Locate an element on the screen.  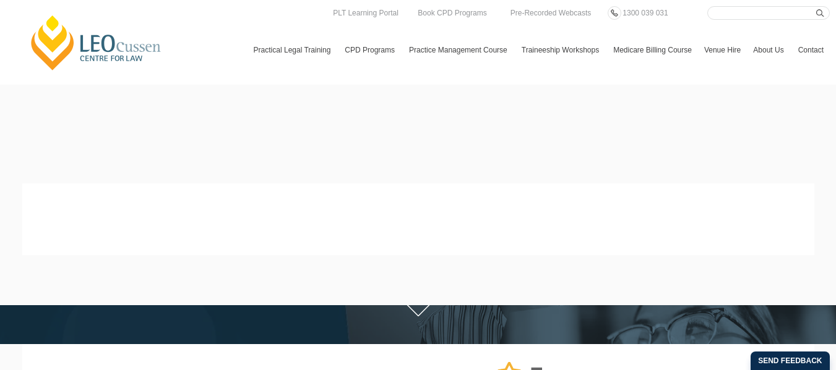
h1: Virtual Internships is located at coordinates (314, 213).